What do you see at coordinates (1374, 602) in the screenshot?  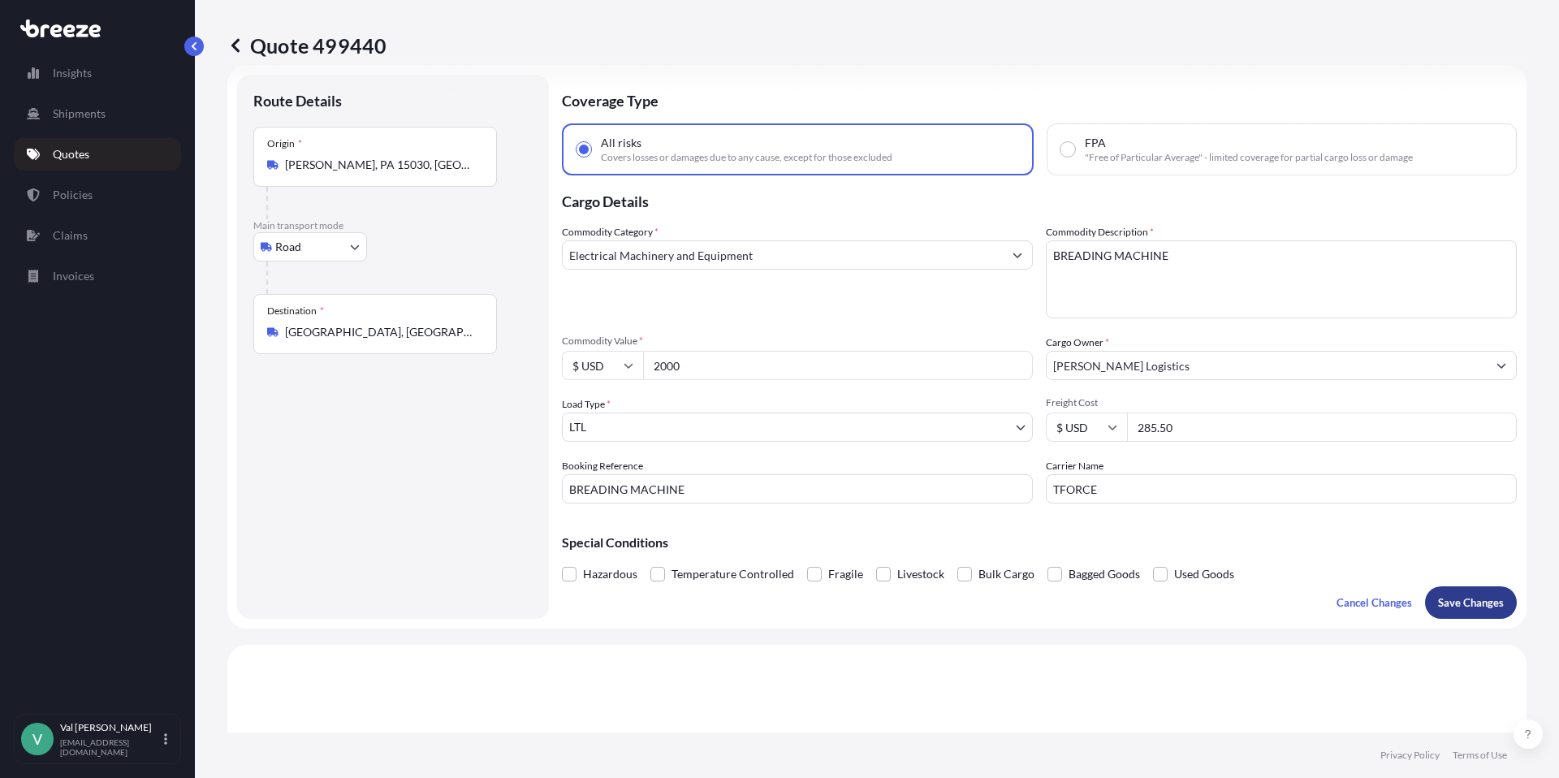 I see `button: Cancel Changes` at bounding box center [1374, 602].